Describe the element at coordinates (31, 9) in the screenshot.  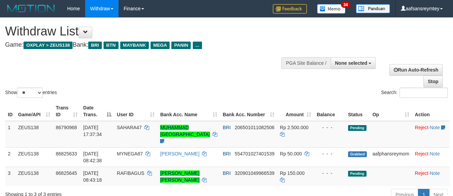
I see `img: MOTION_logo.png` at that location.